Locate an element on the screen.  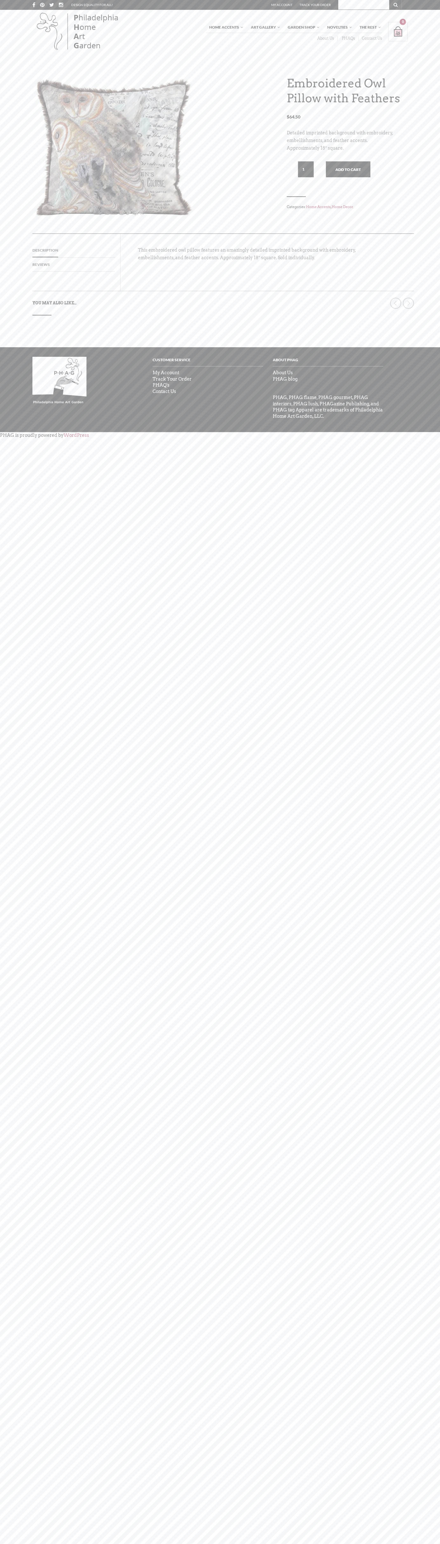
bdi: 64.50 is located at coordinates (293, 117).